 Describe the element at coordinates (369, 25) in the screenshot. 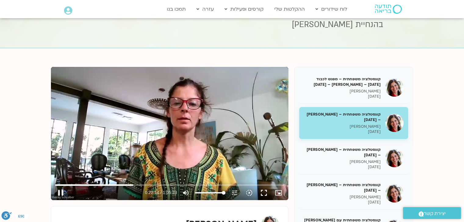

I see `span: בהנחיית` at that location.